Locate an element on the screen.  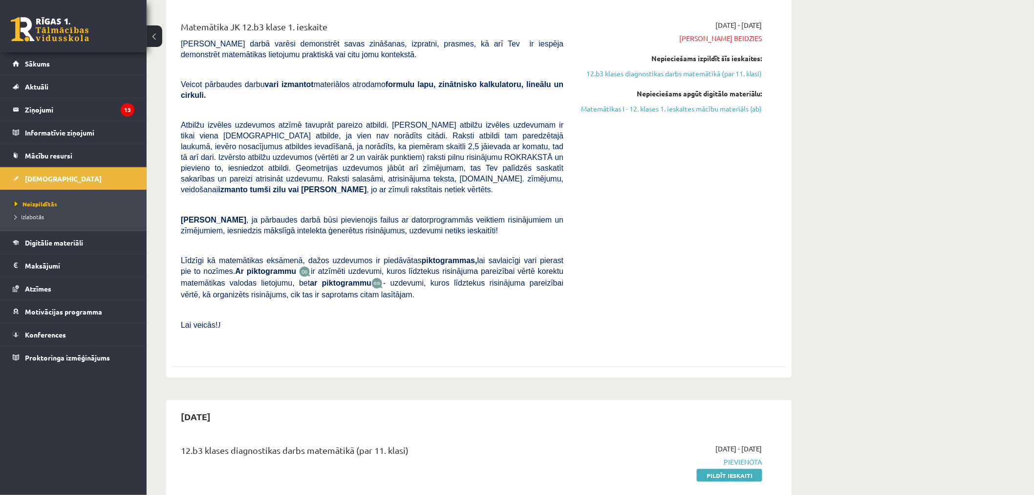
span: Mācību resursi is located at coordinates (48, 155).